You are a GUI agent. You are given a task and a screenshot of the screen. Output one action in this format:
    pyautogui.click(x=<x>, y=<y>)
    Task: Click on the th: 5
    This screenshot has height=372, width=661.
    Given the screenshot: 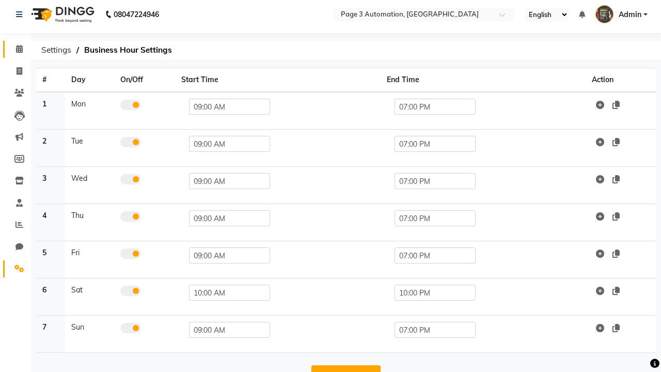 What is the action you would take?
    pyautogui.click(x=51, y=260)
    